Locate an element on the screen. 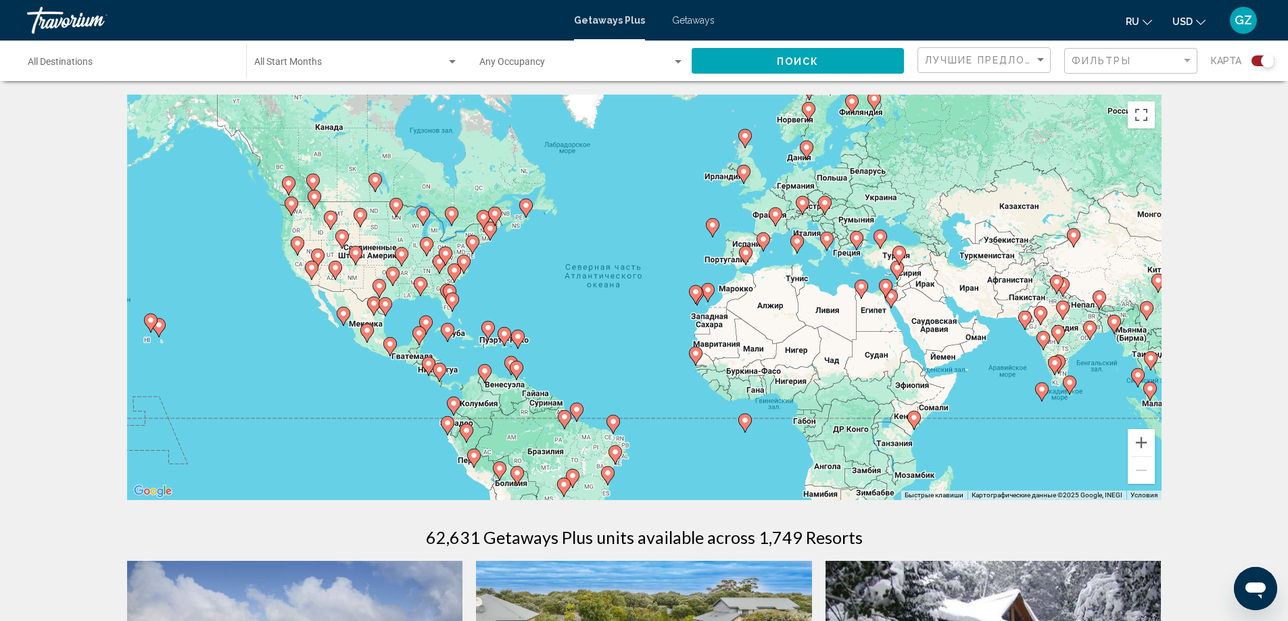  a: Открыть эту область в Google Картах (в новом окне) is located at coordinates (153, 491).